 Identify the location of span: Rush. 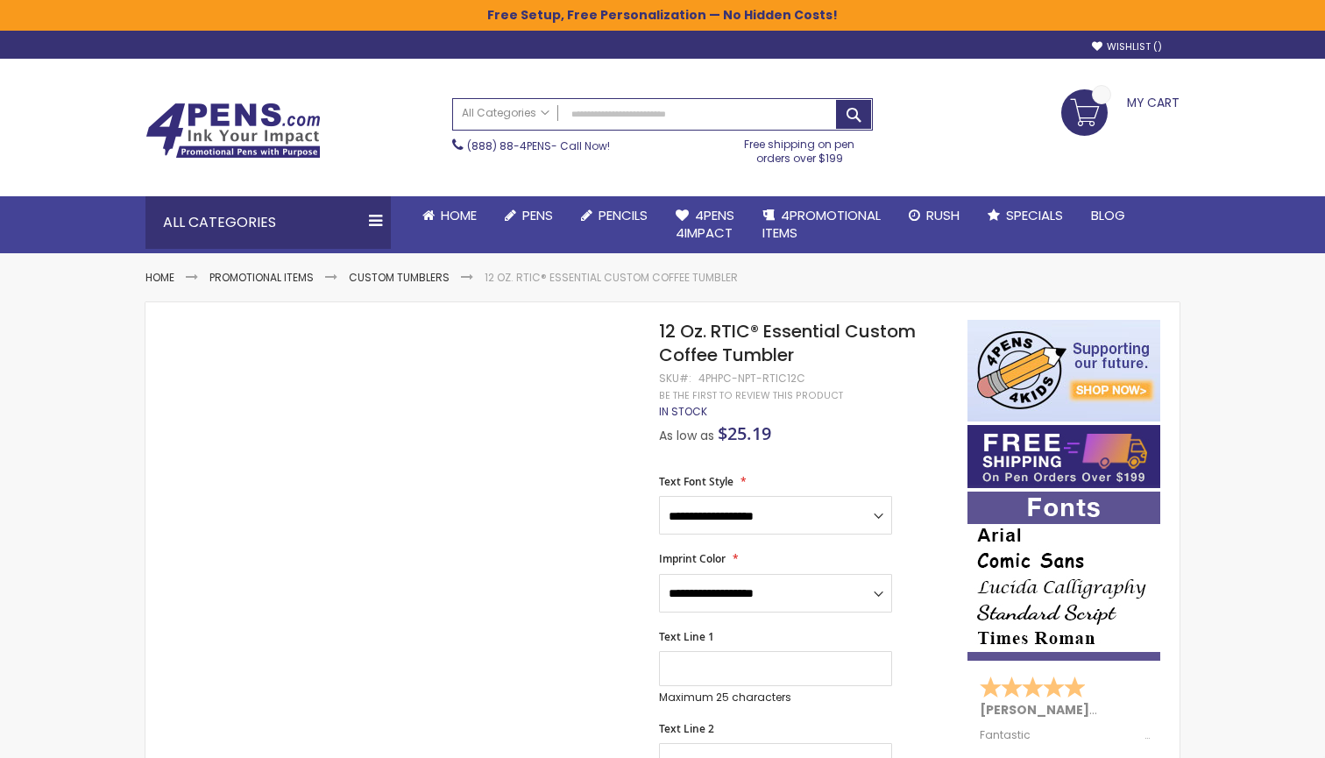
(943, 215).